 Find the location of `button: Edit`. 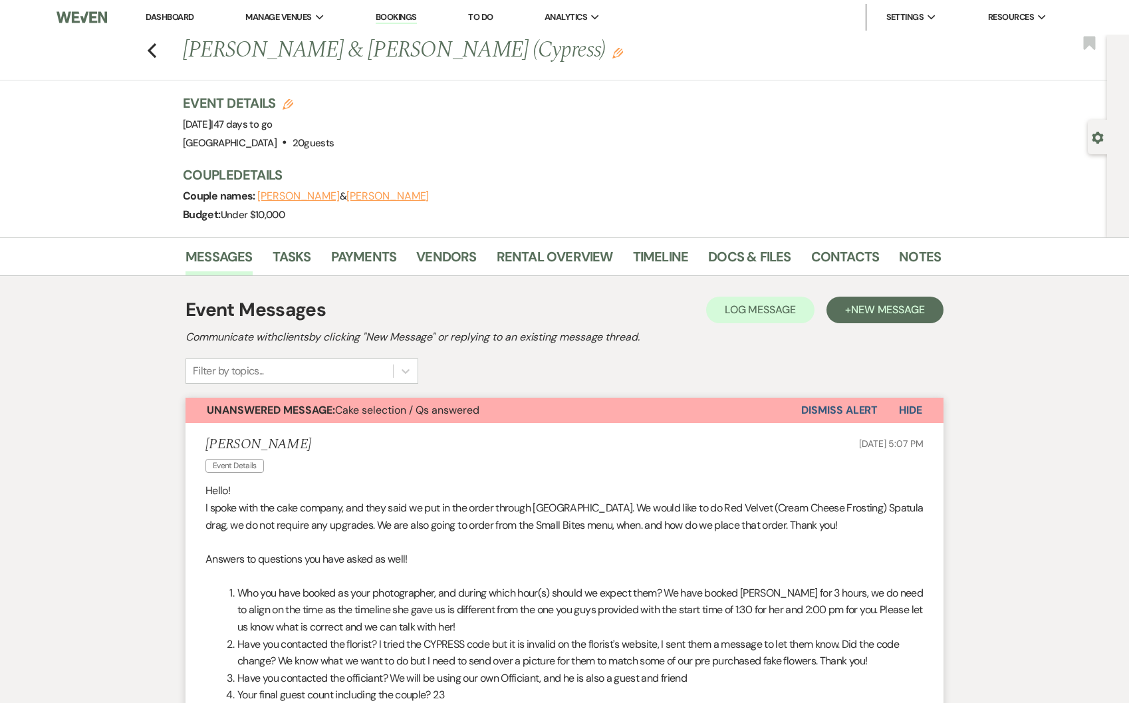

button: Edit is located at coordinates (618, 53).